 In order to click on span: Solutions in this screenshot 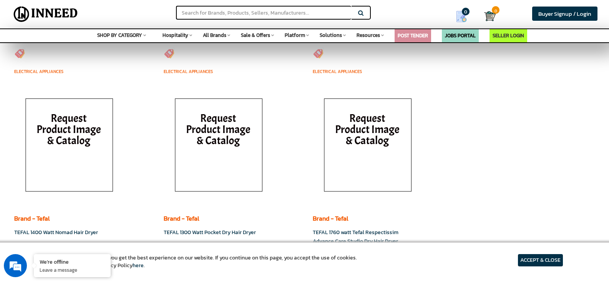, I will do `click(331, 35)`.